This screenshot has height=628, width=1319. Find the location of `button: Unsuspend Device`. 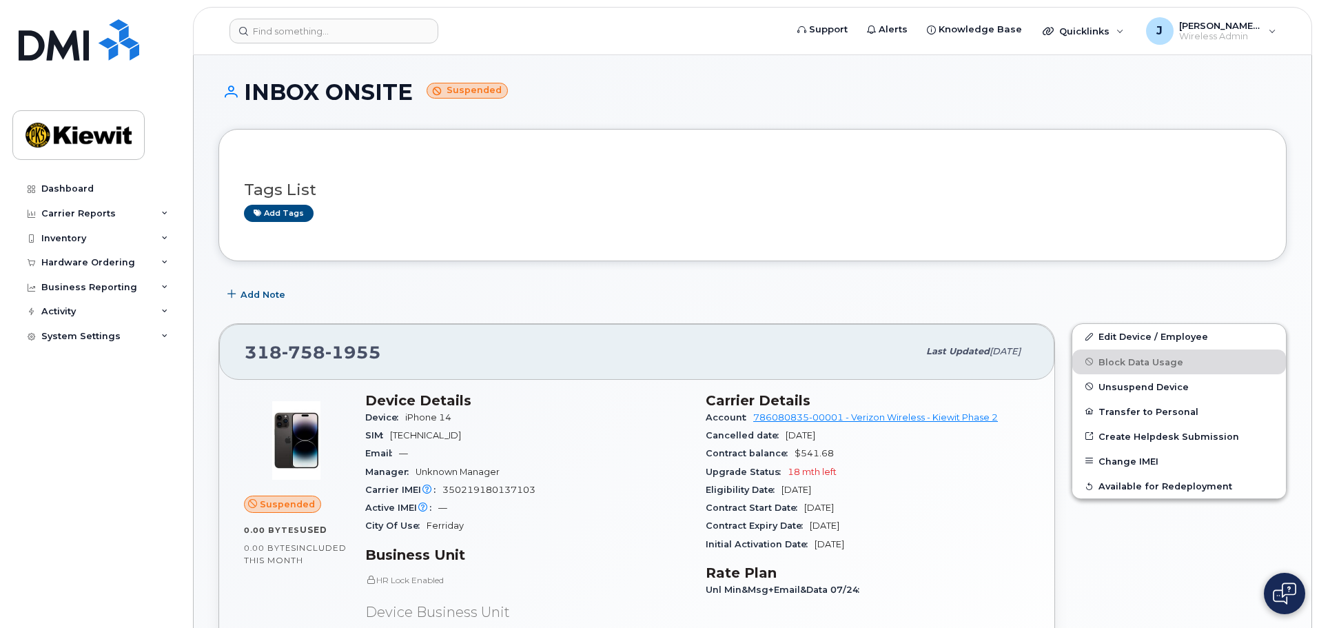

button: Unsuspend Device is located at coordinates (1179, 387).